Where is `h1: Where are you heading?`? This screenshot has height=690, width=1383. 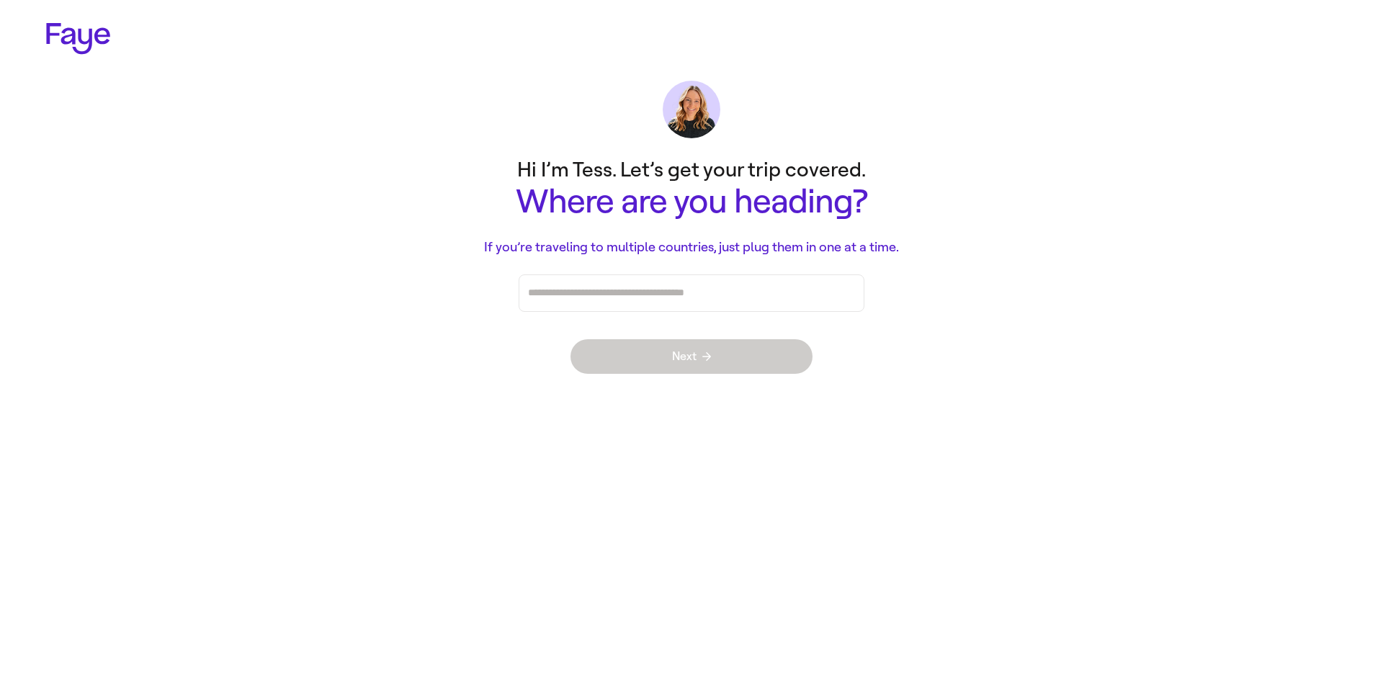 h1: Where are you heading? is located at coordinates (692, 202).